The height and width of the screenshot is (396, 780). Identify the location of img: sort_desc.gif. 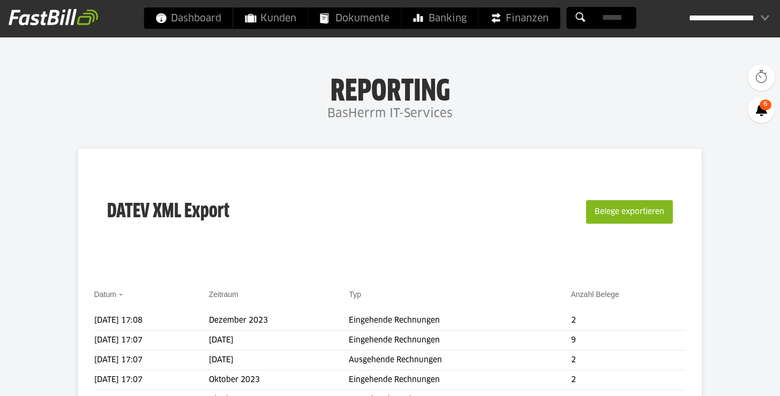
(122, 295).